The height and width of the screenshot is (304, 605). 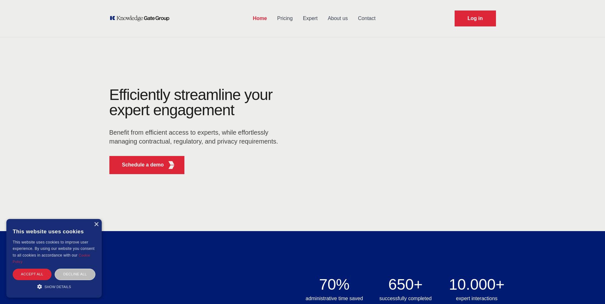 What do you see at coordinates (51, 258) in the screenshot?
I see `a: Cookie Policy` at bounding box center [51, 258].